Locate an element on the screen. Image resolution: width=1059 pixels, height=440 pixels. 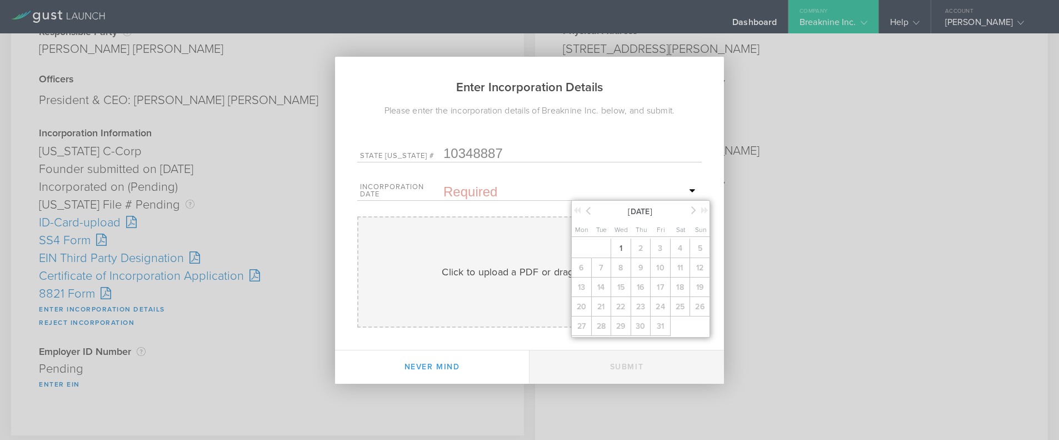
span: Sat is located at coordinates (681, 230).